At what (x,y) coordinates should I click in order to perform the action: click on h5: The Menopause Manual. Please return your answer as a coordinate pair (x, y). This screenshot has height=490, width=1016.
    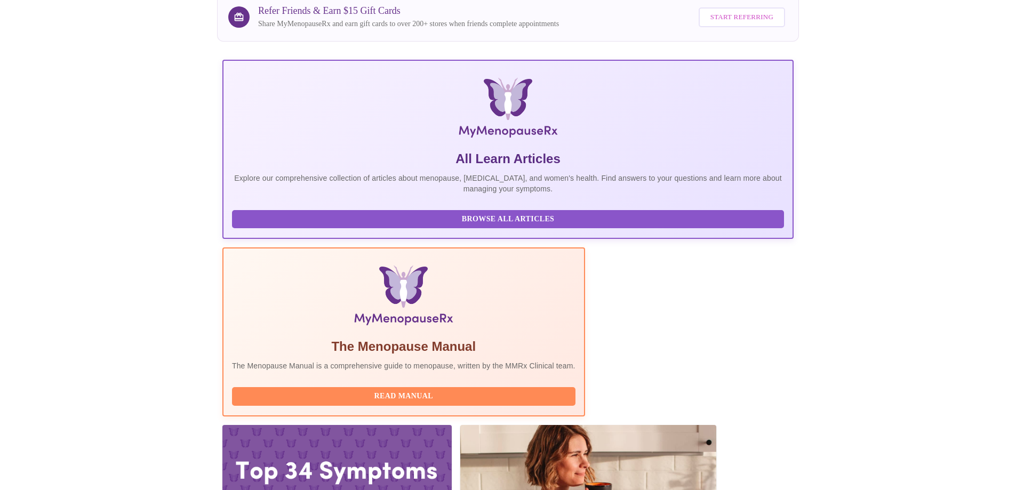
    Looking at the image, I should click on (404, 347).